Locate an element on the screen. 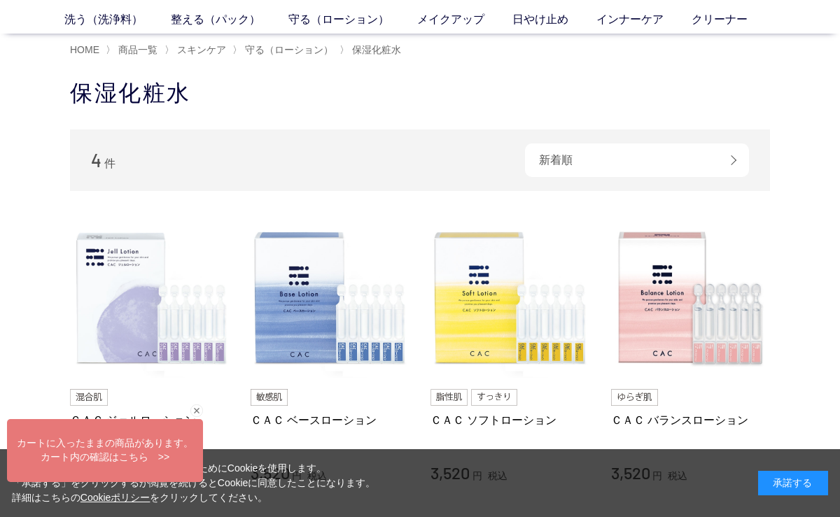  span: スキンケア is located at coordinates (202, 50).